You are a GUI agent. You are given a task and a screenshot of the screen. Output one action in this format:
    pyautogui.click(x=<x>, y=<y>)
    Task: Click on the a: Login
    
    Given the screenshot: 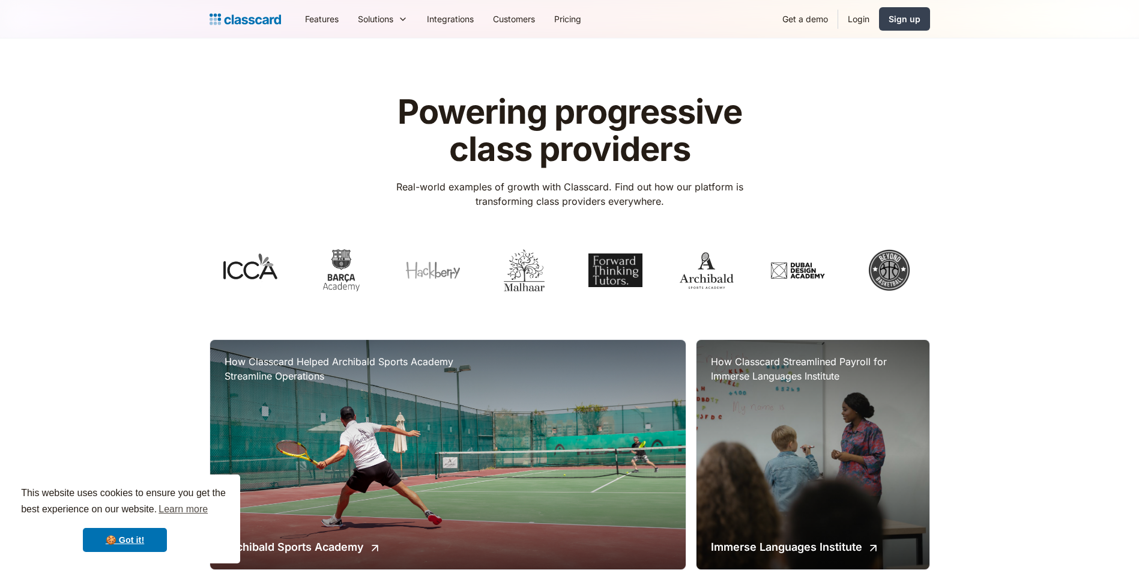 What is the action you would take?
    pyautogui.click(x=858, y=19)
    